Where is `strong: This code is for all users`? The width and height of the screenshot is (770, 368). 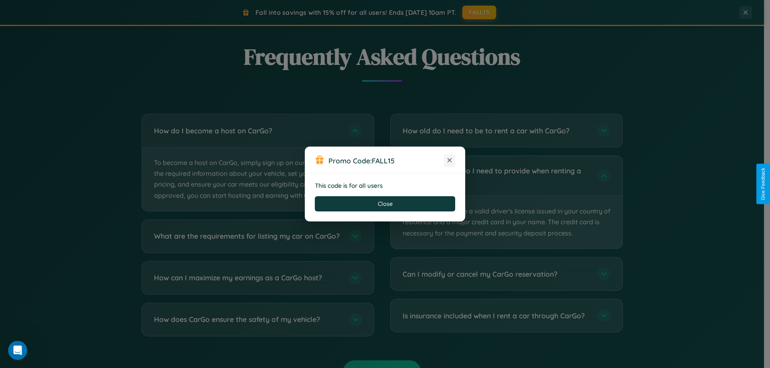
strong: This code is for all users is located at coordinates (348, 186).